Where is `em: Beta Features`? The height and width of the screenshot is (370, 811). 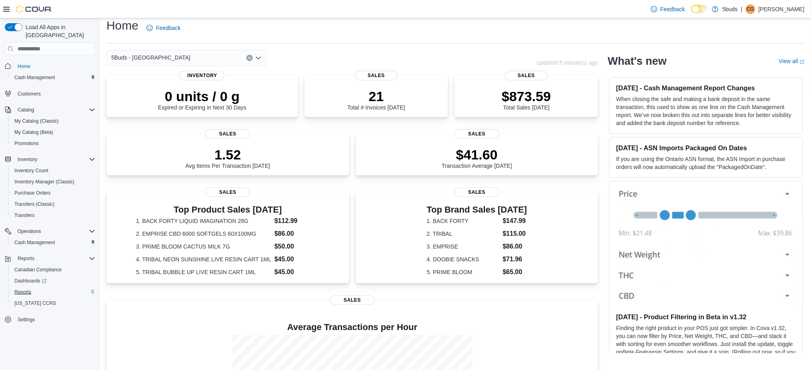
em: Beta Features is located at coordinates (640, 352).